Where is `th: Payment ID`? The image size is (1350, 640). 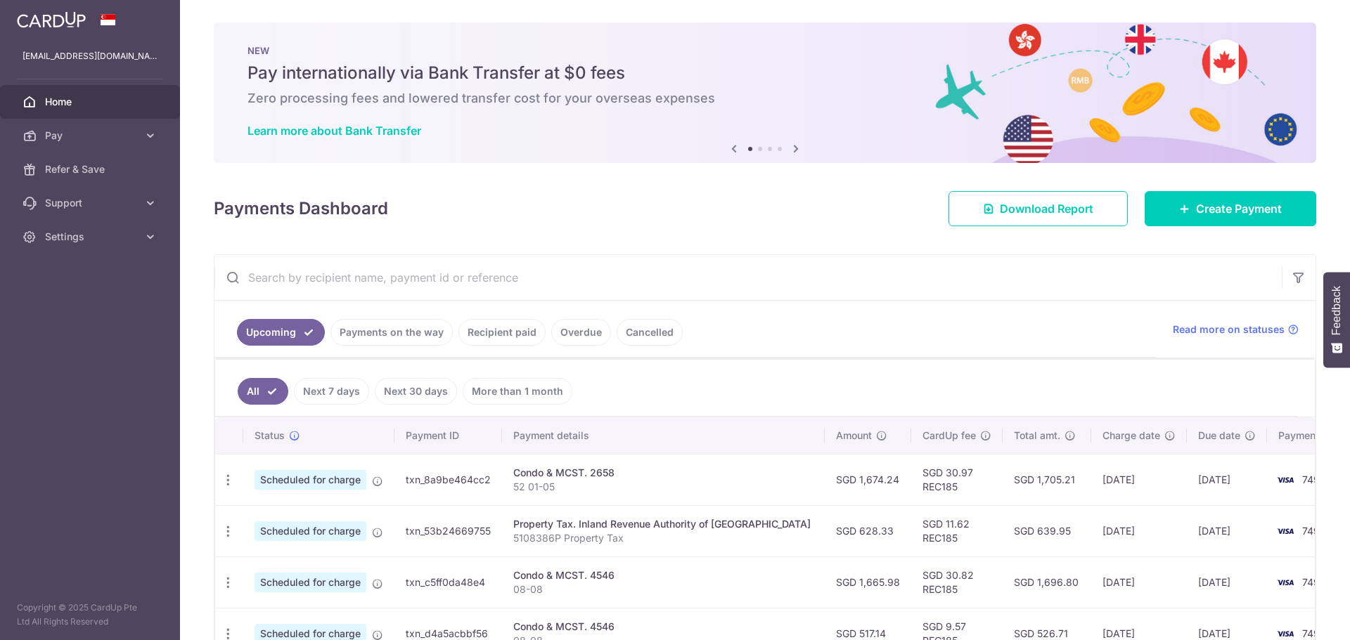
th: Payment ID is located at coordinates (448, 436).